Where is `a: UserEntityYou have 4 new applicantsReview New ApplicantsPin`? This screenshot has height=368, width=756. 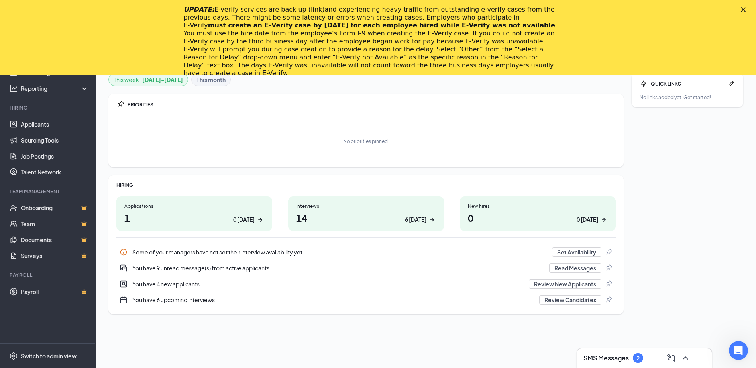
a: UserEntityYou have 4 new applicantsReview New ApplicantsPin is located at coordinates (366, 284).